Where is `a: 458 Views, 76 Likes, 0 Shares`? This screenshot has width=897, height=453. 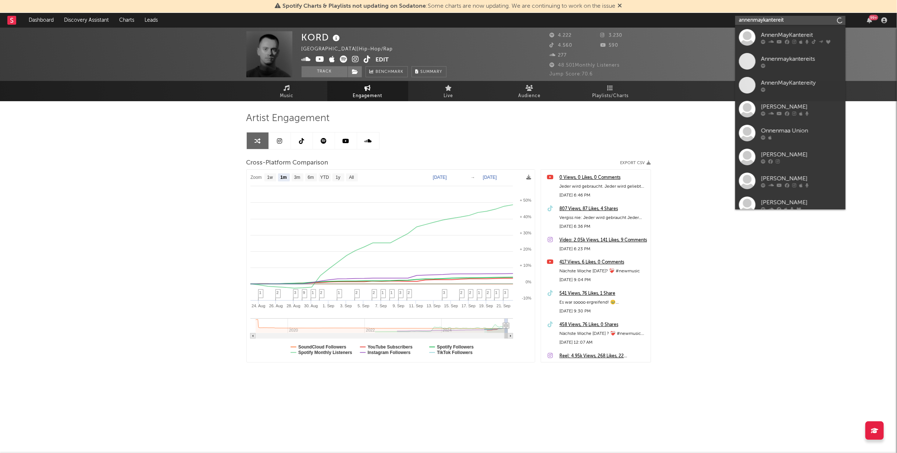
a: 458 Views, 76 Likes, 0 Shares is located at coordinates (603, 325).